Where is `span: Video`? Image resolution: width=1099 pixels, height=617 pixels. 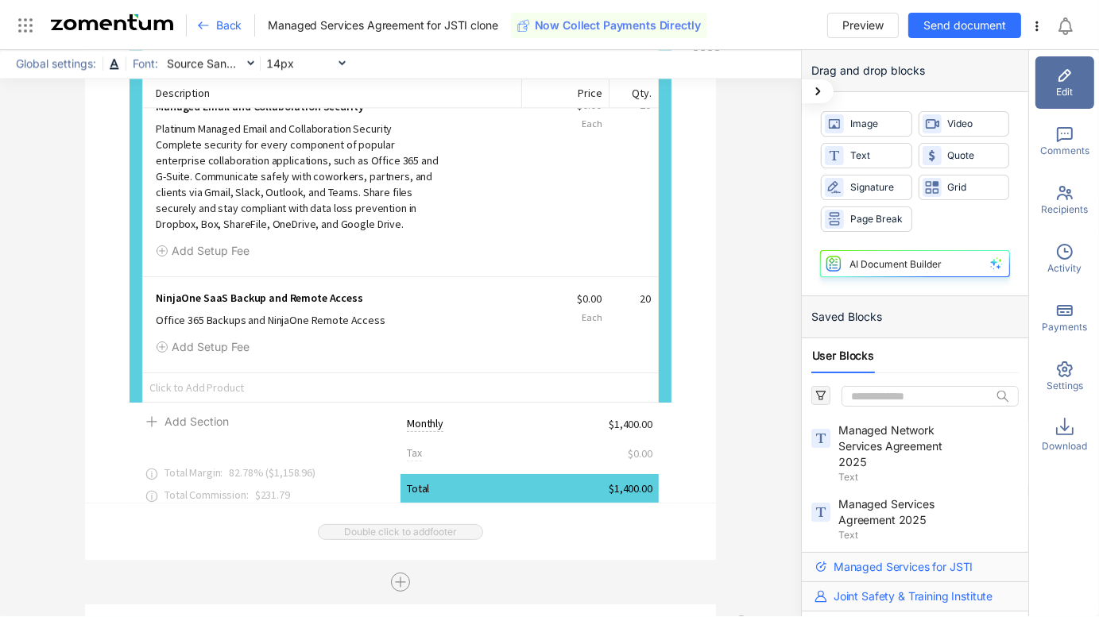
span: Video is located at coordinates (975, 124).